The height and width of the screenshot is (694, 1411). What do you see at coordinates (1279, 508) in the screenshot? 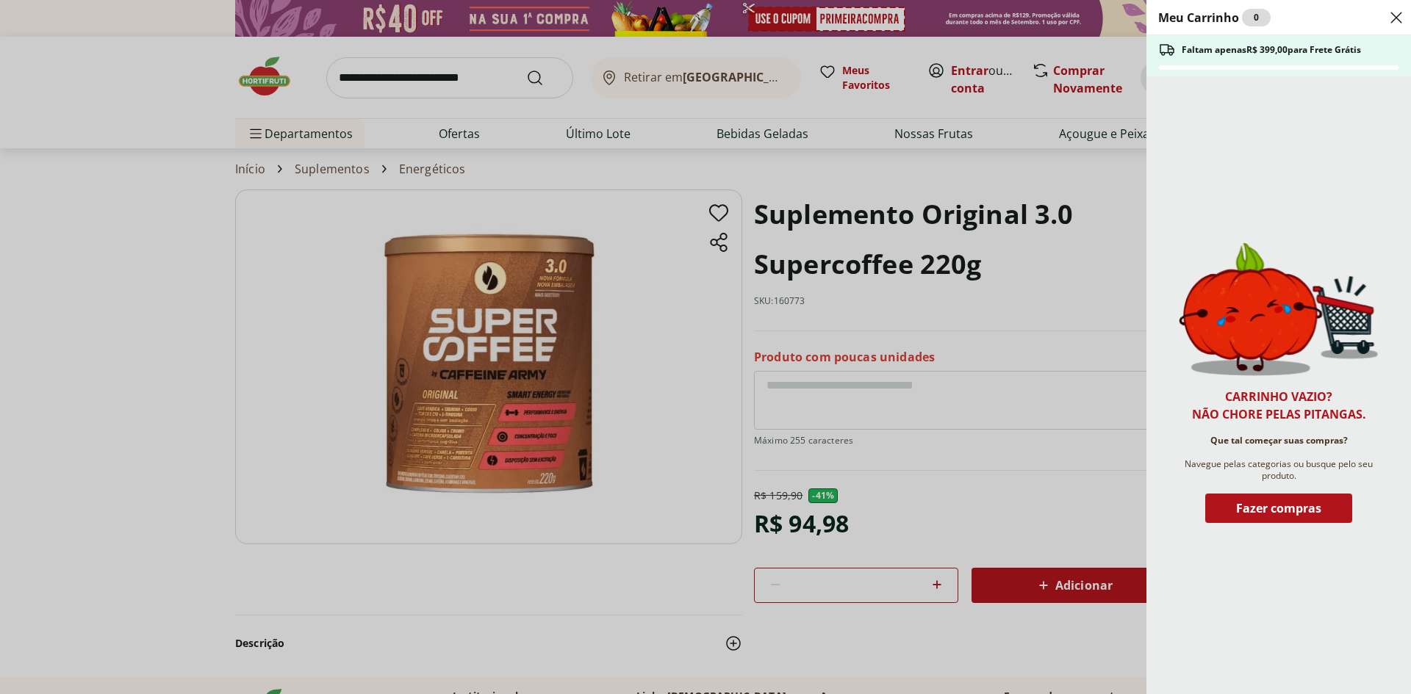
I see `span: Fazer compras` at bounding box center [1279, 508].